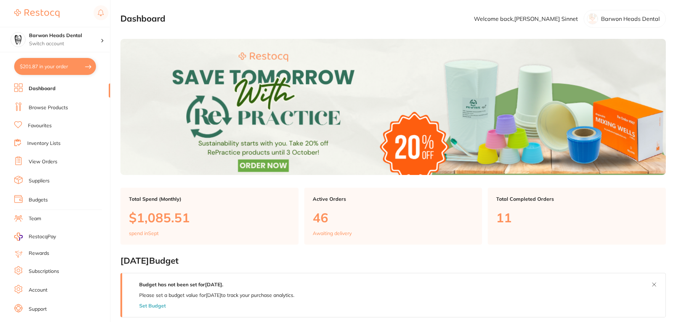  What do you see at coordinates (576, 218) in the screenshot?
I see `p: 11` at bounding box center [576, 218].